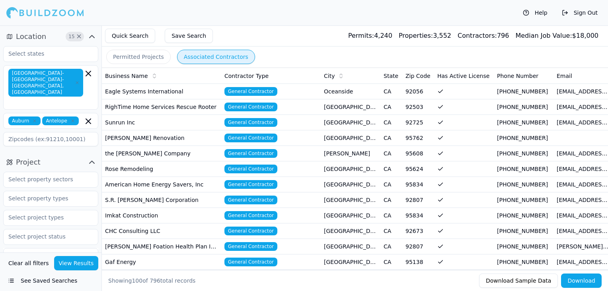 This screenshot has width=608, height=291. Describe the element at coordinates (246, 76) in the screenshot. I see `span: Contractor Type` at that location.